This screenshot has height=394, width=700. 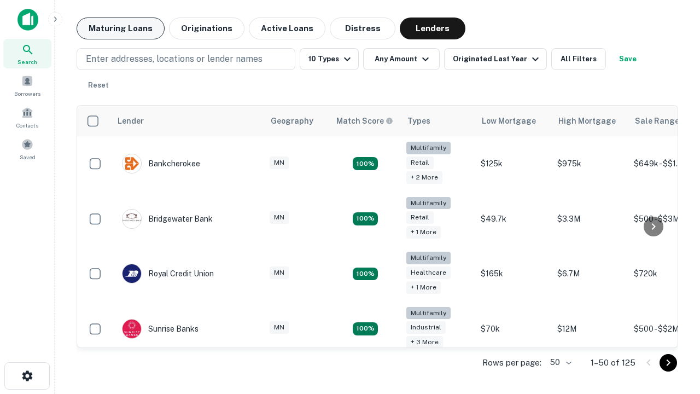 What do you see at coordinates (27, 157) in the screenshot?
I see `span: Saved` at bounding box center [27, 157].